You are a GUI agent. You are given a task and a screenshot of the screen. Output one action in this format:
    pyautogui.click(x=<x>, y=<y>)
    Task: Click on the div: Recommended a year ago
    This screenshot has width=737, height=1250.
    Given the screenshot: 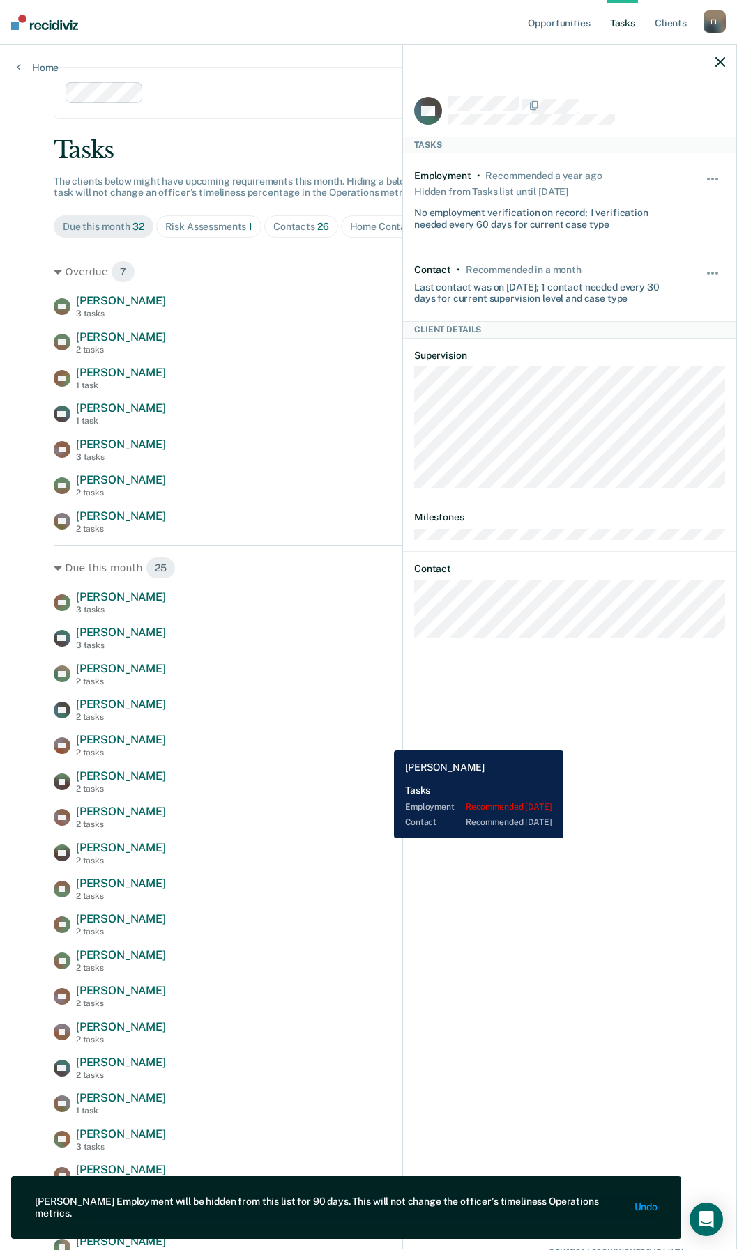 What is the action you would take?
    pyautogui.click(x=543, y=176)
    